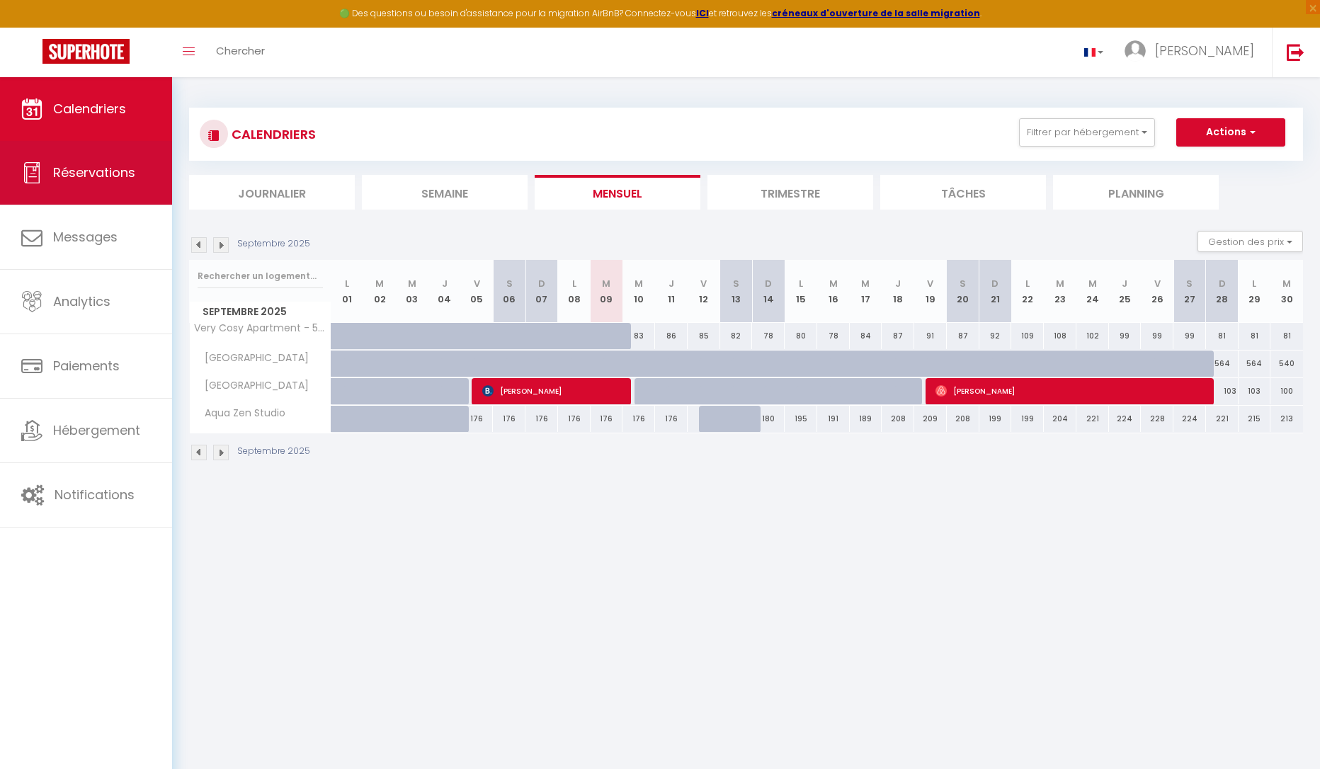 This screenshot has width=1320, height=769. I want to click on div: 195, so click(801, 419).